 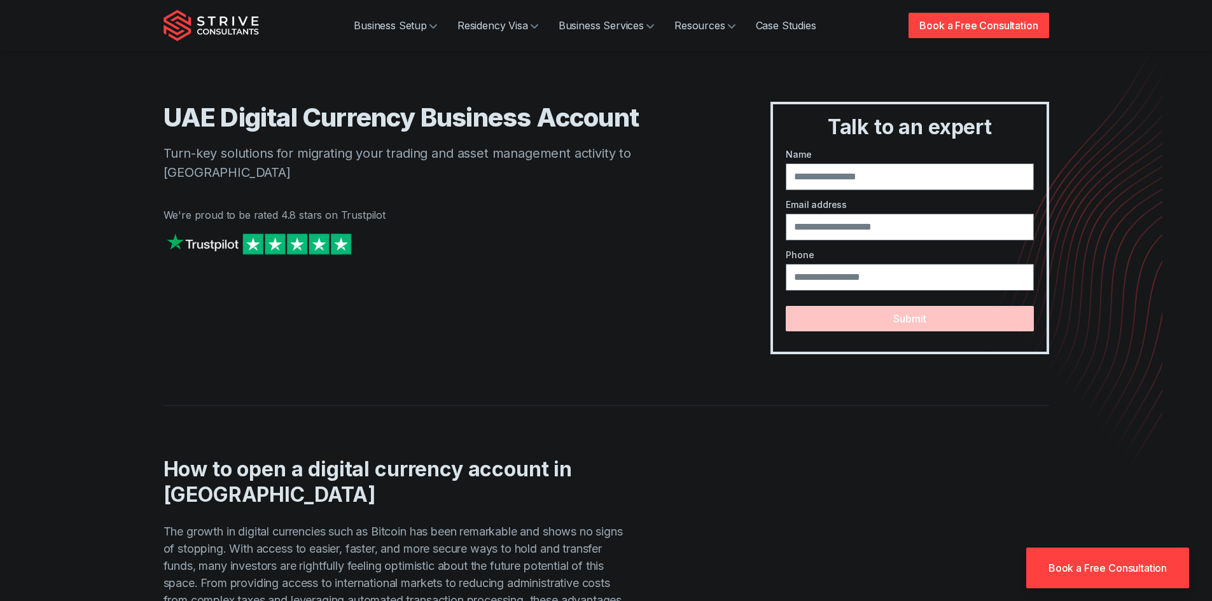 I want to click on img: Strive Consultants, so click(x=211, y=25).